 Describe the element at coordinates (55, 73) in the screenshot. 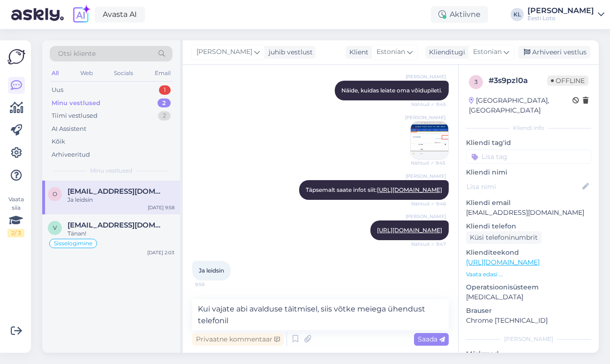

I see `div: All` at that location.